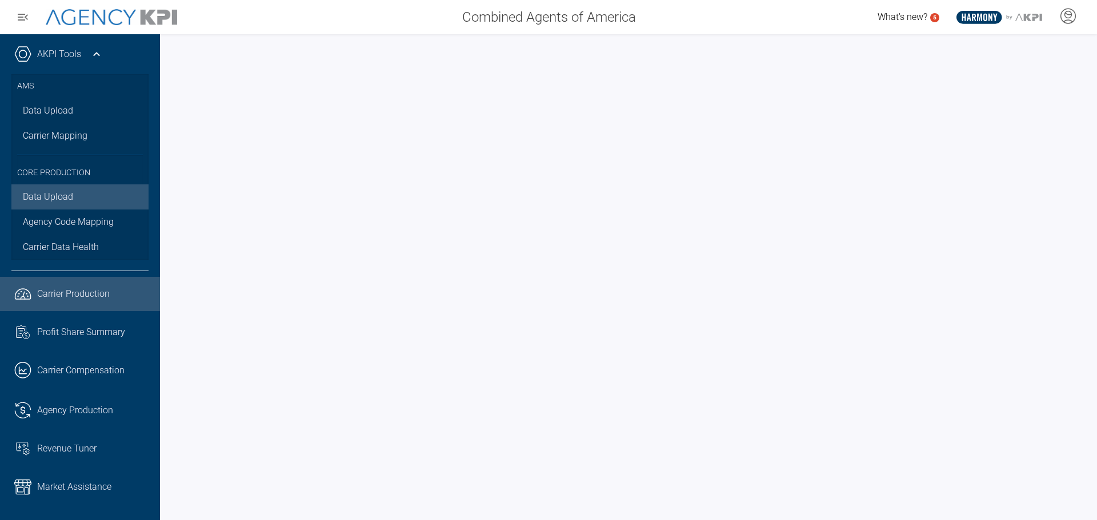 The height and width of the screenshot is (520, 1097). I want to click on span: Carrier Data Health, so click(61, 247).